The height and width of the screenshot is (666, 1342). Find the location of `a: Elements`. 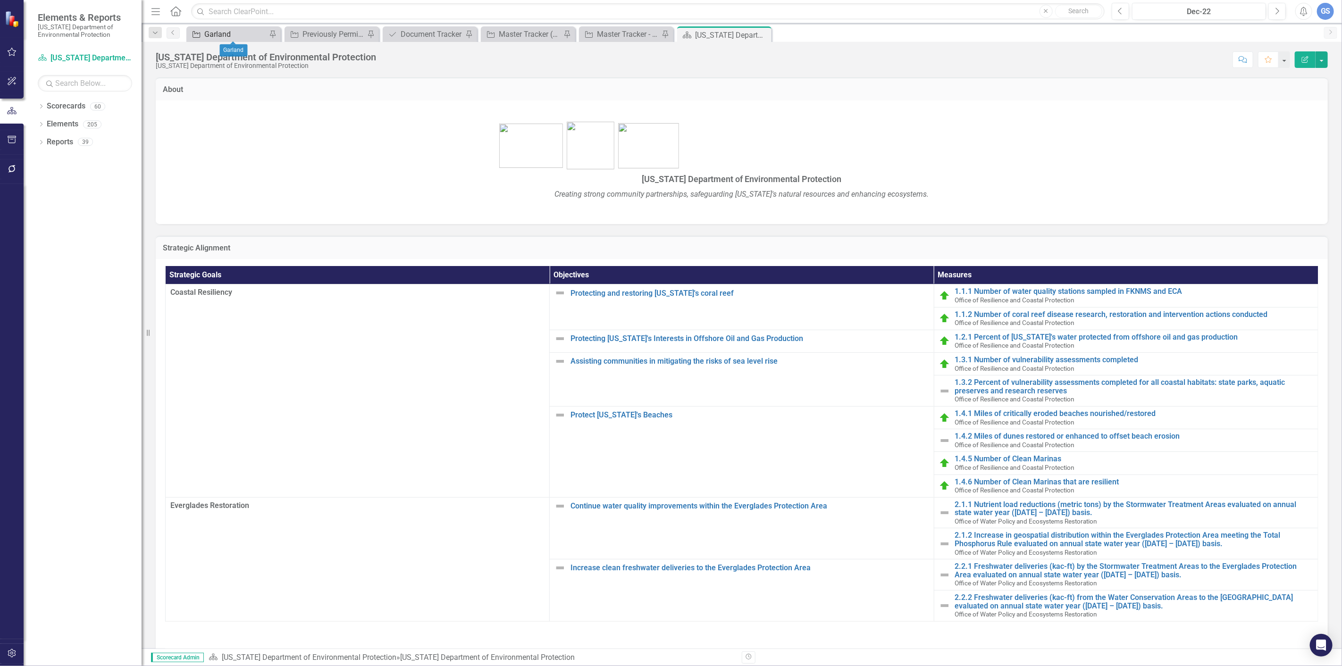

a: Elements is located at coordinates (62, 124).